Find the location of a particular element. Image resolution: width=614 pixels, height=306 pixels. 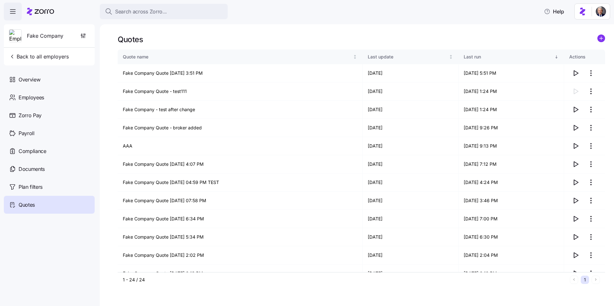

a: Plan filters is located at coordinates (49, 187).